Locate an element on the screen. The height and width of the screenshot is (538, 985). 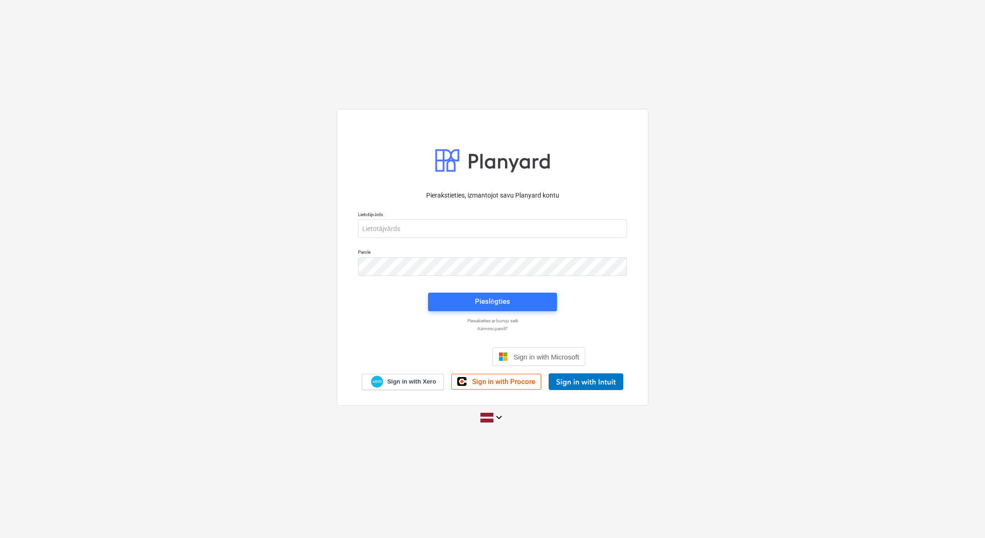
p: Piesakieties ar burvju saiti is located at coordinates (492, 320).